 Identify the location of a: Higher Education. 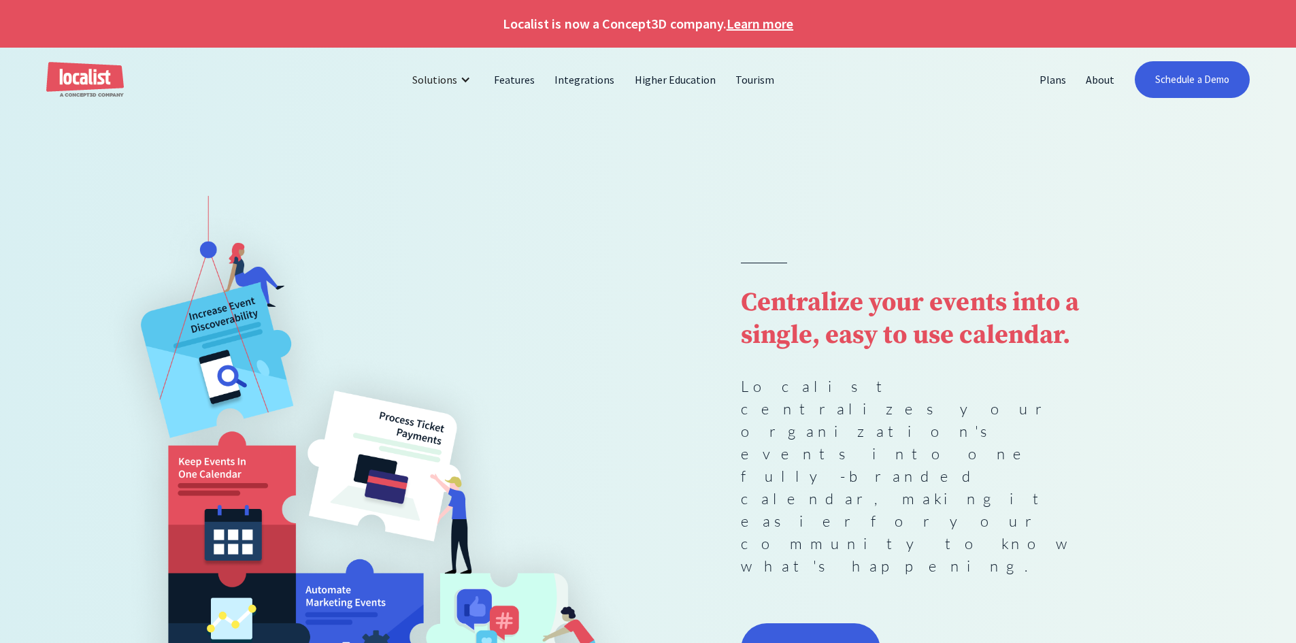
(675, 80).